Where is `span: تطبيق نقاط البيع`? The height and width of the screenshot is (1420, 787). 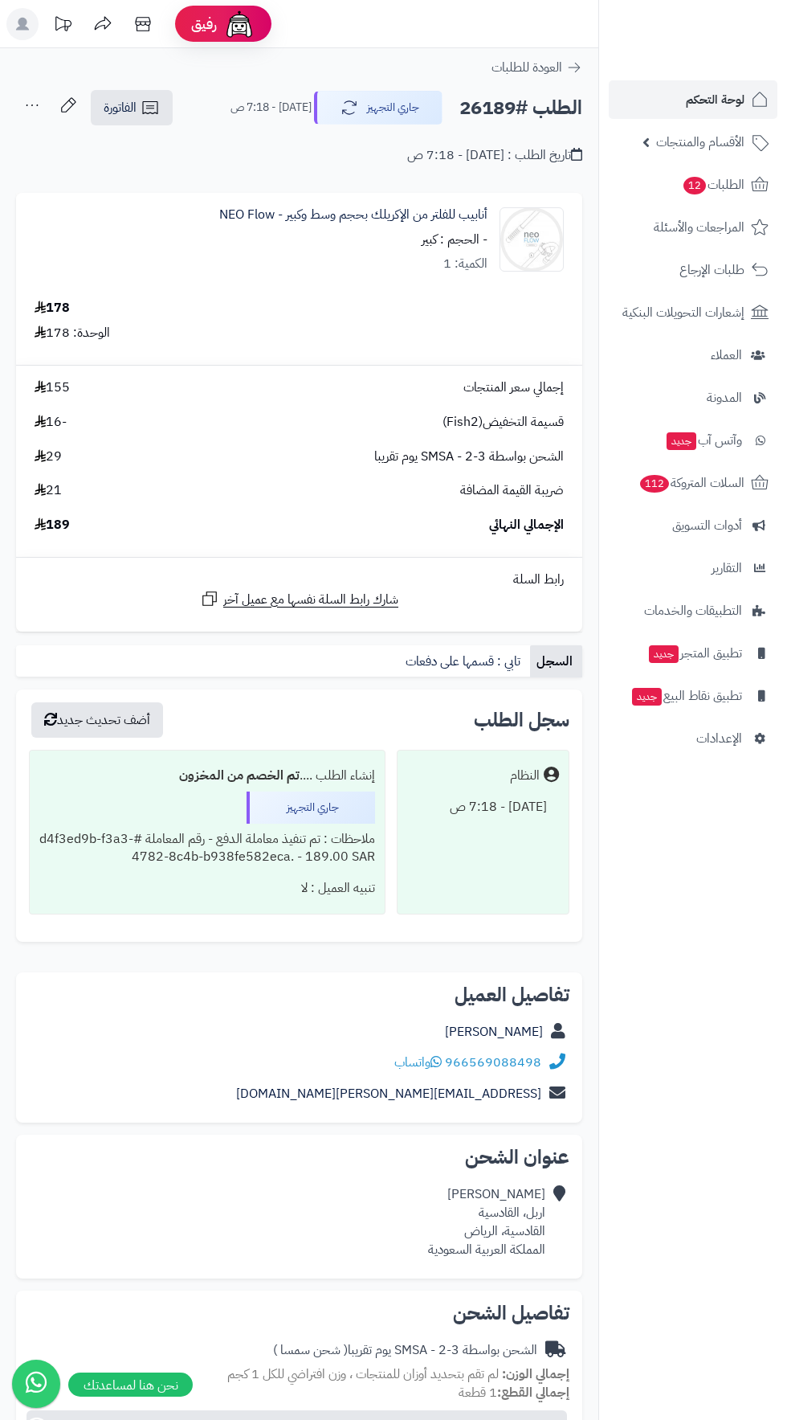
span: تطبيق نقاط البيع is located at coordinates (686, 696).